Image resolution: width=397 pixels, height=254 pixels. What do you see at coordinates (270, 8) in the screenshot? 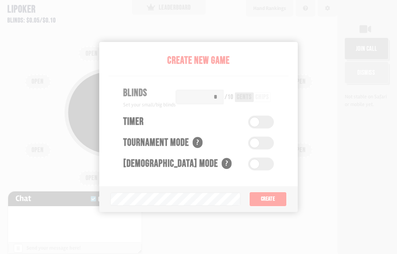
I see `div: Hand Rankings` at bounding box center [270, 8].